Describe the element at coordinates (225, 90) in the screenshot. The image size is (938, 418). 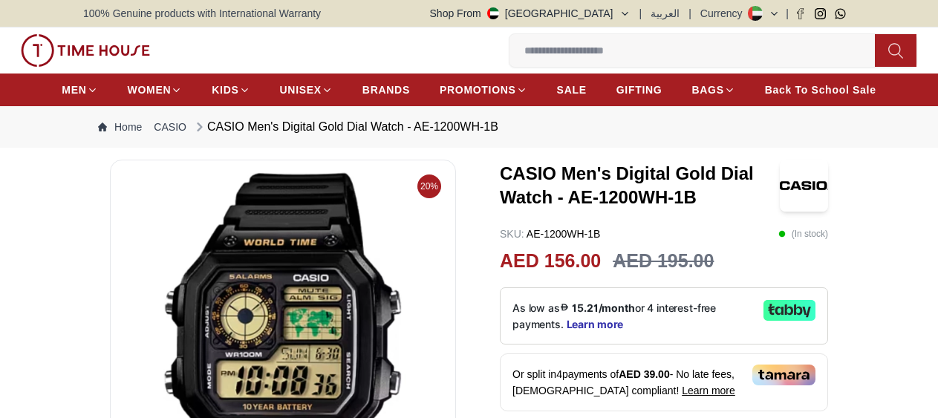
I see `span: KIDS` at that location.